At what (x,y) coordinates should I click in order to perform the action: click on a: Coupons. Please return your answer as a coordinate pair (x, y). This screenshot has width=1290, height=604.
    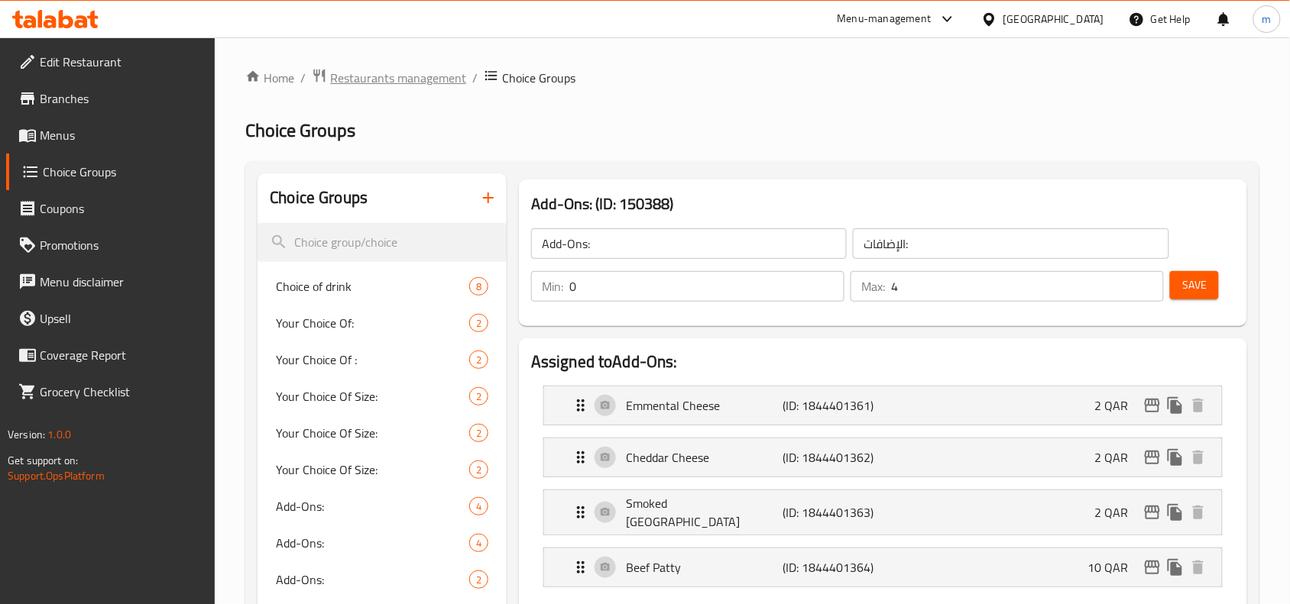
    Looking at the image, I should click on (111, 209).